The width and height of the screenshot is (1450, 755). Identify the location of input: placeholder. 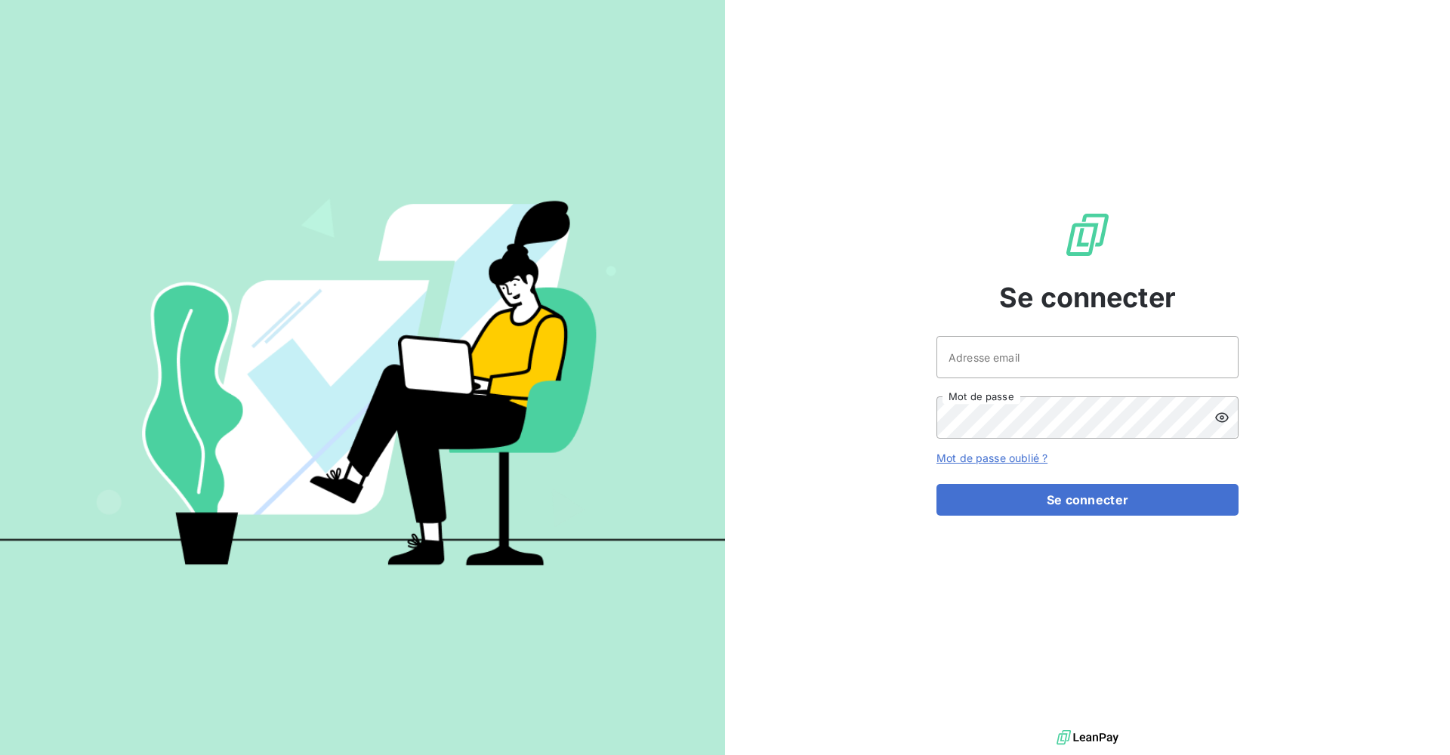
(1087, 357).